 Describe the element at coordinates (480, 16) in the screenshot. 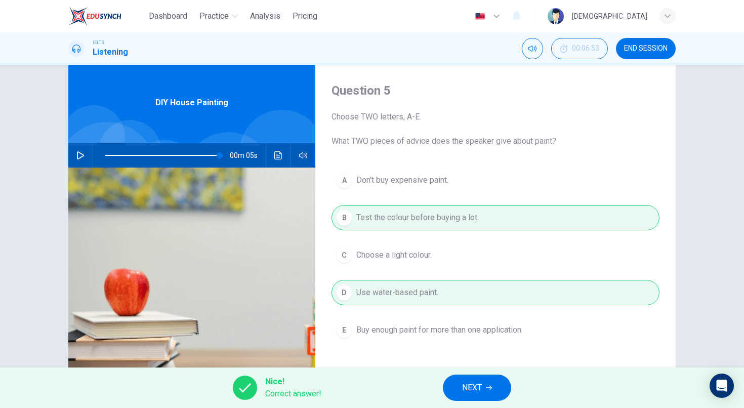

I see `img: en` at that location.